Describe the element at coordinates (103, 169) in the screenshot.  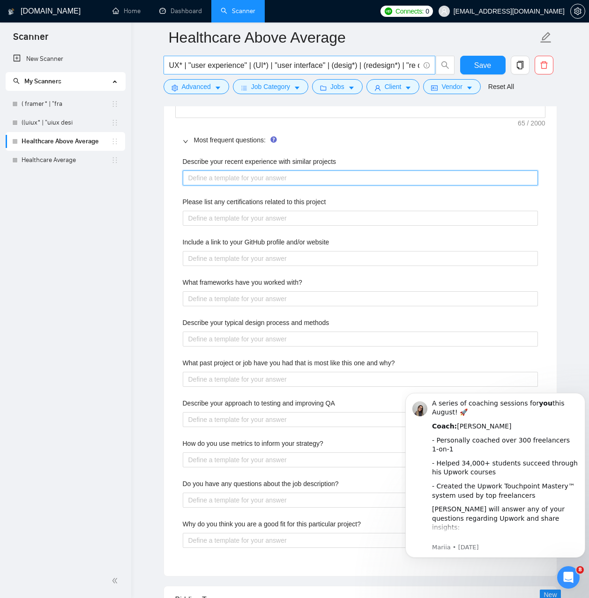
I see `p: Message from Mariia, sent 4d ago` at that location.